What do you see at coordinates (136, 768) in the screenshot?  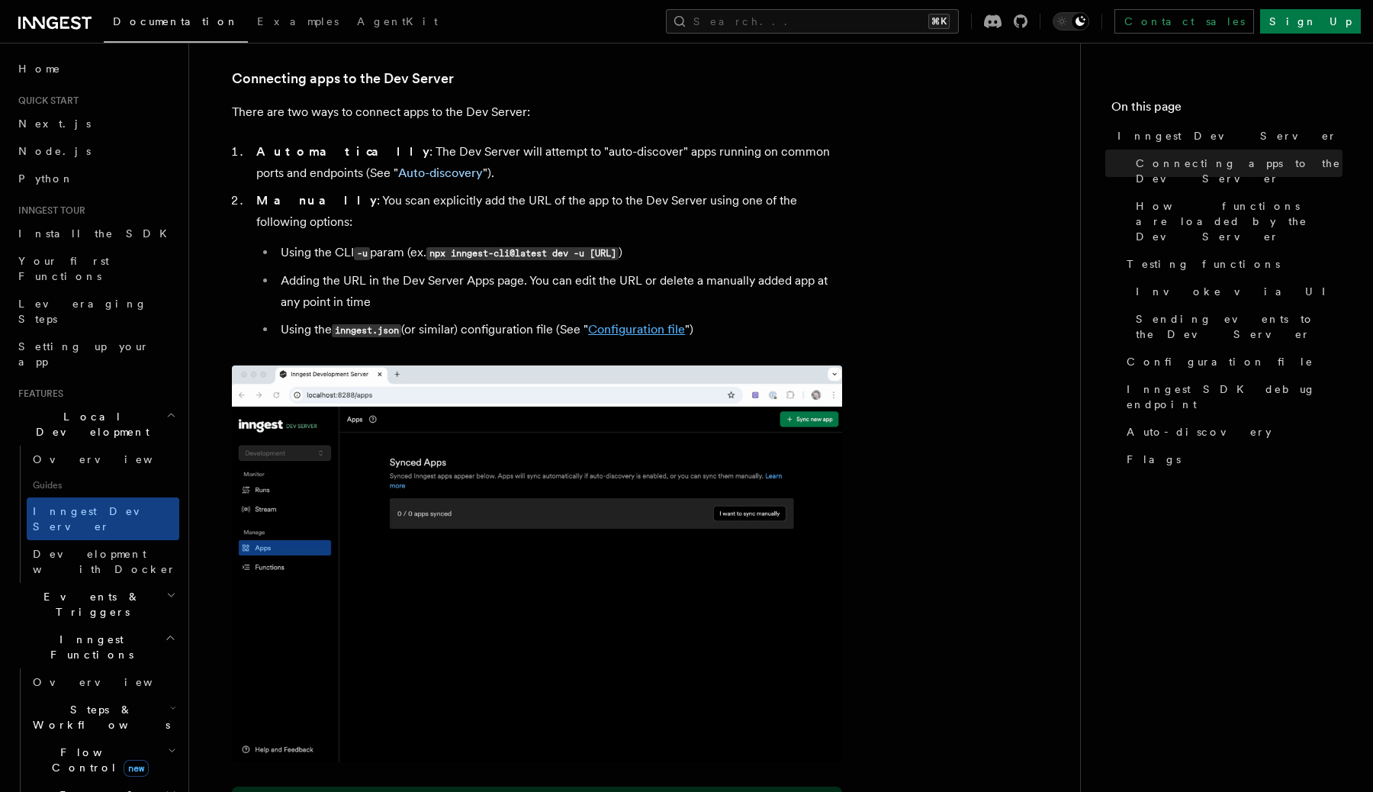 I see `span: new` at bounding box center [136, 768].